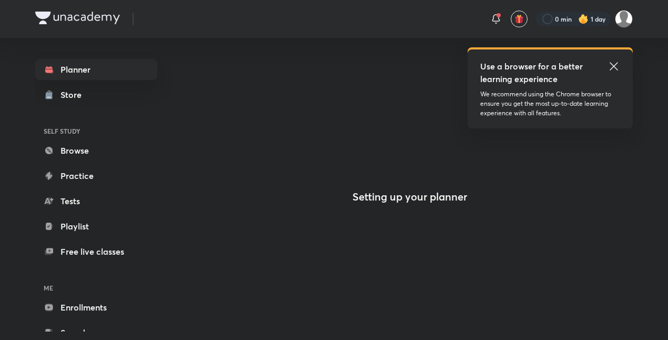 The image size is (668, 340). I want to click on a: Browse, so click(96, 150).